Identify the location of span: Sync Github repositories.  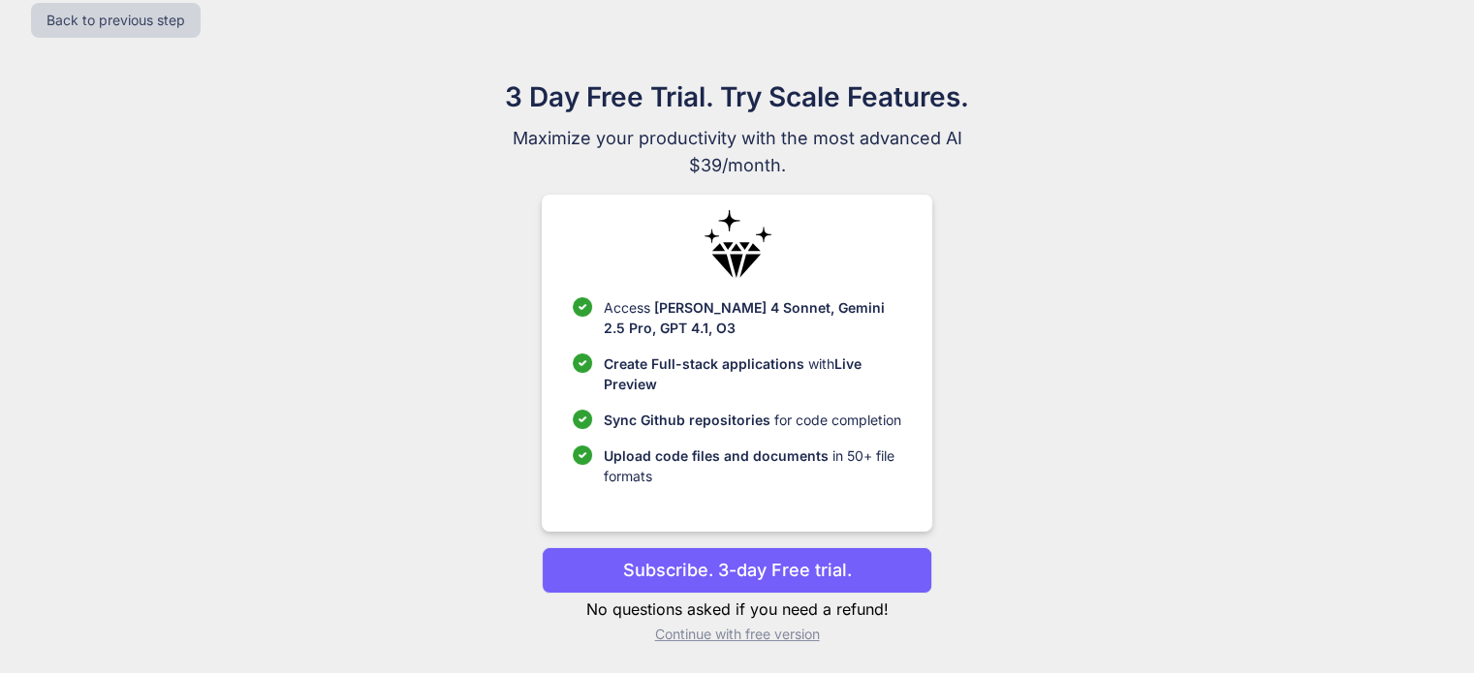
(687, 420).